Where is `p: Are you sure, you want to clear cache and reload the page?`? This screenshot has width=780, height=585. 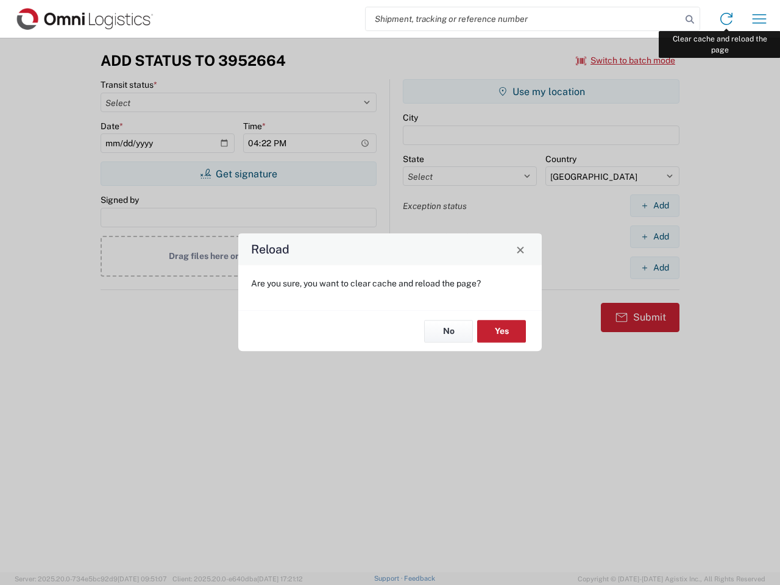
p: Are you sure, you want to clear cache and reload the page? is located at coordinates (390, 283).